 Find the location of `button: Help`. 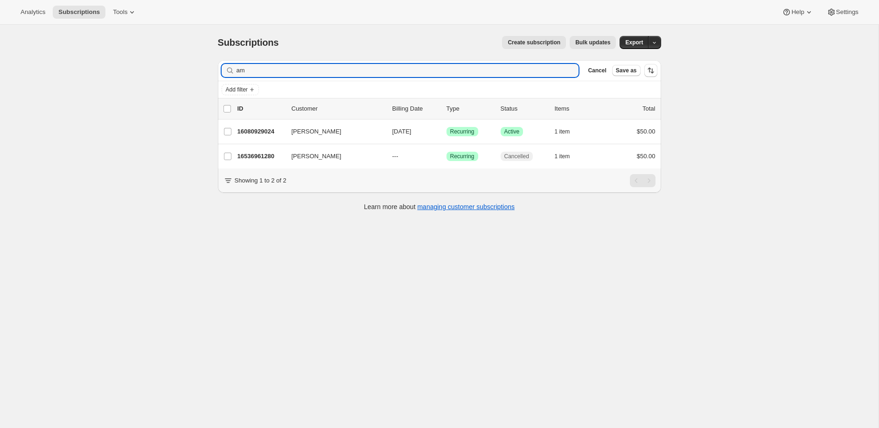

button: Help is located at coordinates (798, 12).